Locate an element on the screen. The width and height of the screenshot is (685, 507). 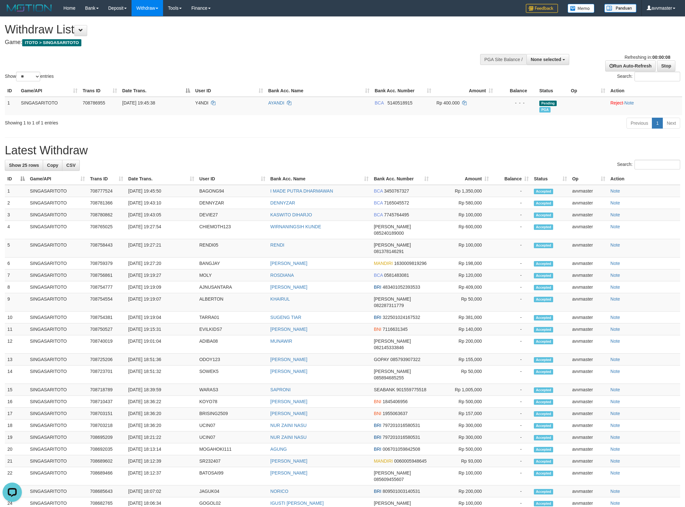
td: 708740019 is located at coordinates (106, 345).